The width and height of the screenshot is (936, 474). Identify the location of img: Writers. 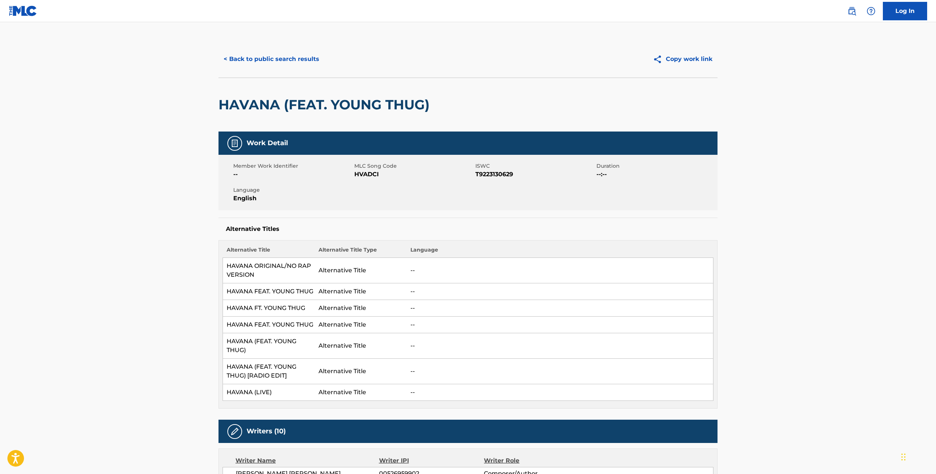
(235, 431).